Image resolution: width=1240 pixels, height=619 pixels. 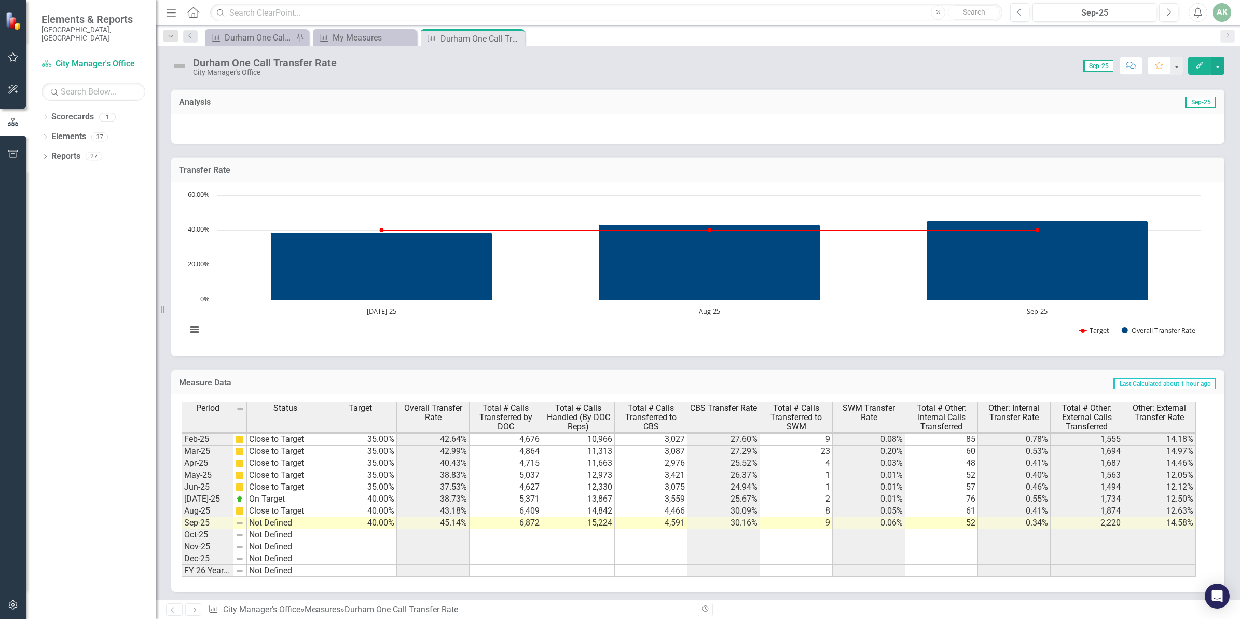 What do you see at coordinates (506, 439) in the screenshot?
I see `td: 4,676` at bounding box center [506, 439].